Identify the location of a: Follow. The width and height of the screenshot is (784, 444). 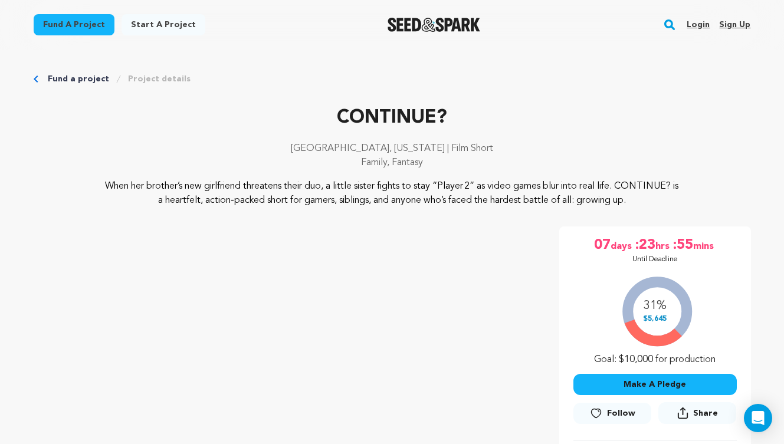
(613, 414).